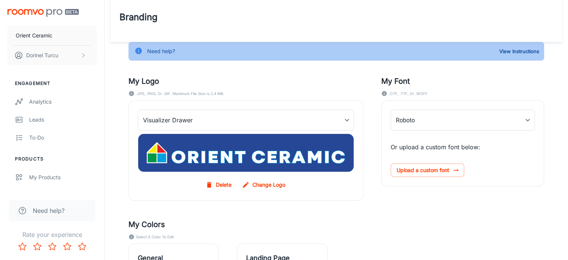  I want to click on div: Update Products, so click(63, 195).